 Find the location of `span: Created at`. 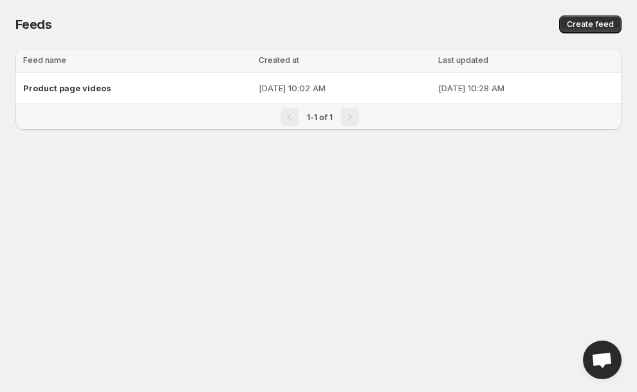

span: Created at is located at coordinates (278, 60).